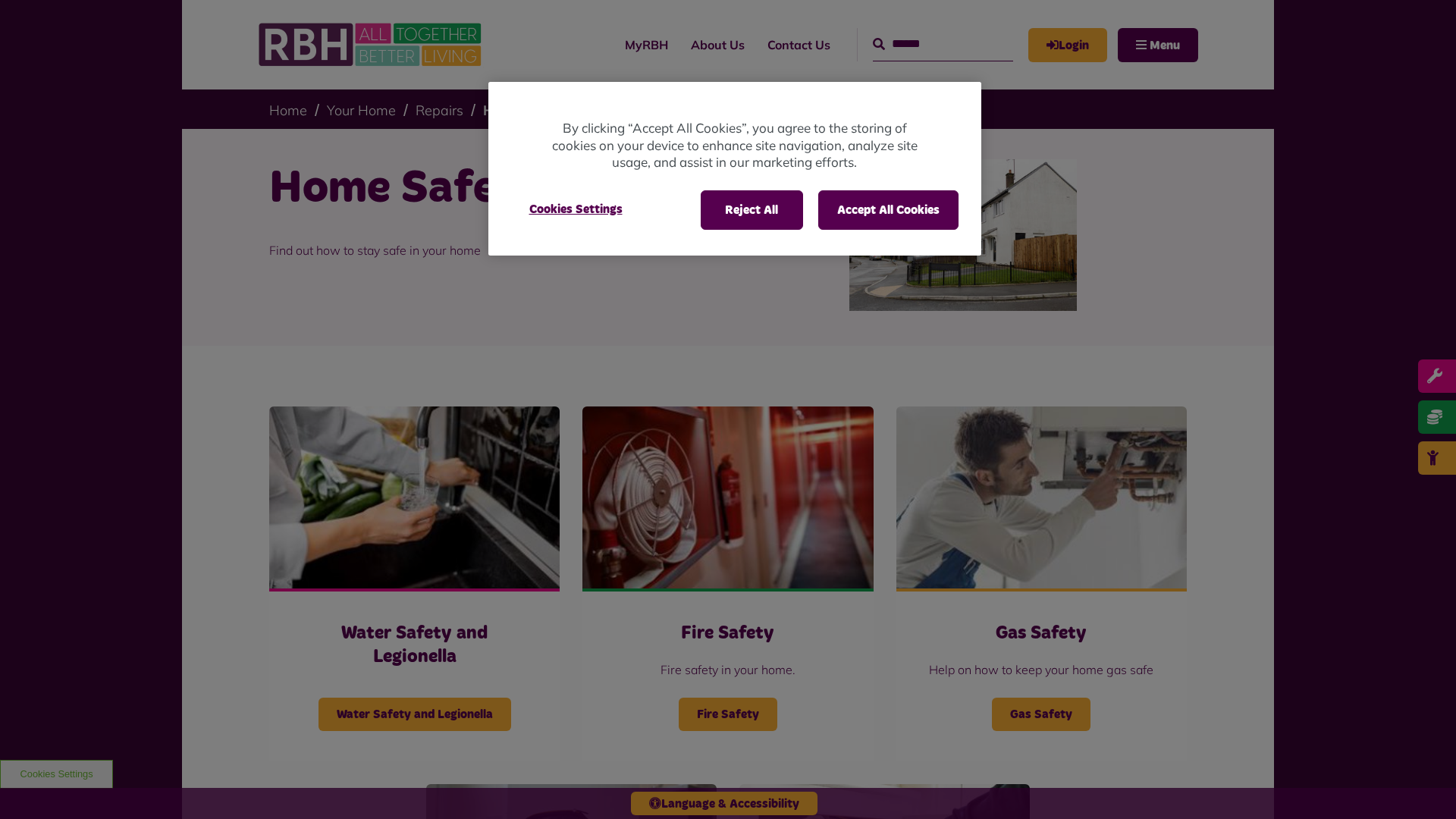 The image size is (1456, 819). What do you see at coordinates (888, 210) in the screenshot?
I see `button: Accept All Cookies` at bounding box center [888, 210].